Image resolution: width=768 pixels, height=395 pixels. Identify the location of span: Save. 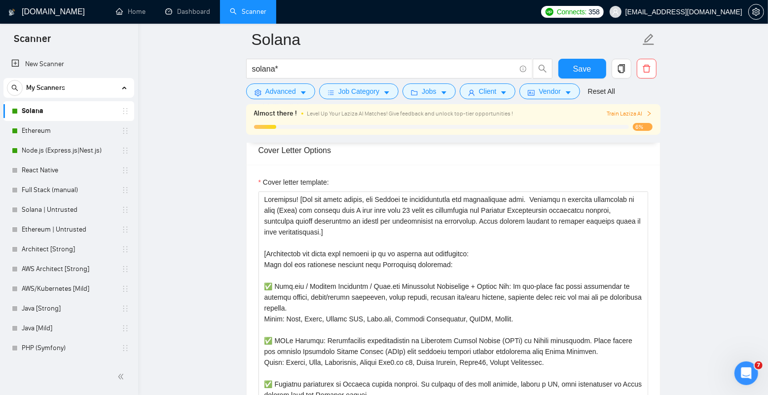
(582, 69).